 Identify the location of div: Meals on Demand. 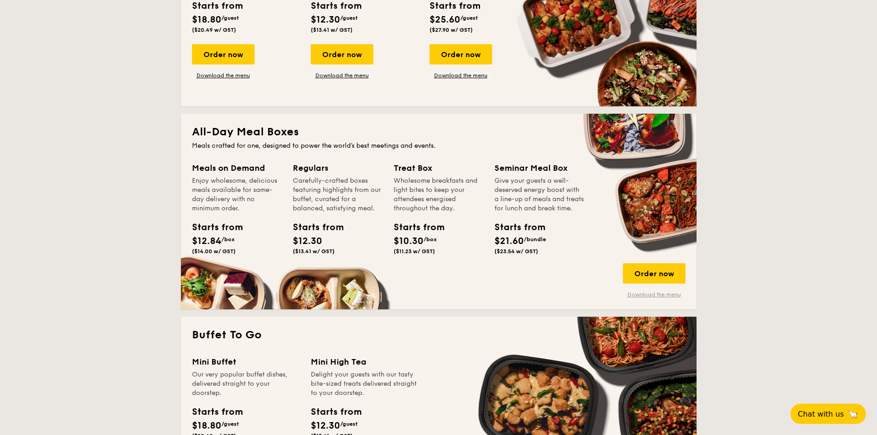
(237, 168).